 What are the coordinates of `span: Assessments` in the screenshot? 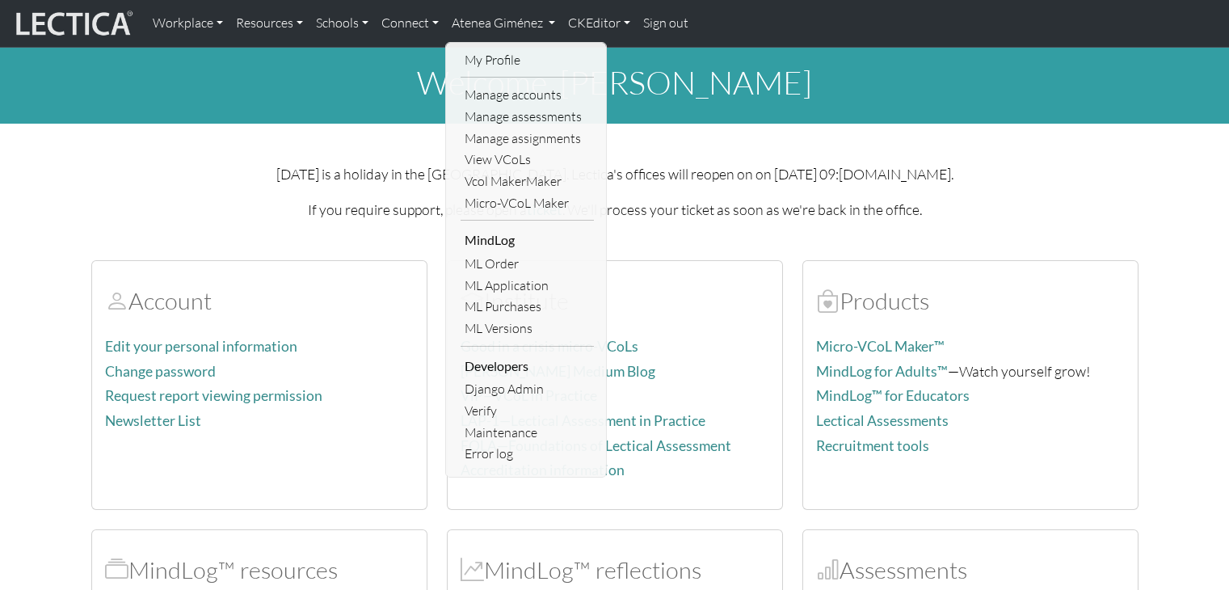 It's located at (828, 570).